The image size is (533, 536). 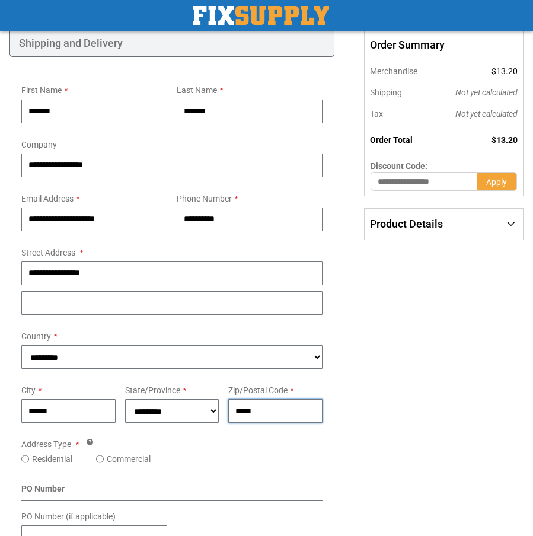 I want to click on strong: Order Total, so click(x=391, y=140).